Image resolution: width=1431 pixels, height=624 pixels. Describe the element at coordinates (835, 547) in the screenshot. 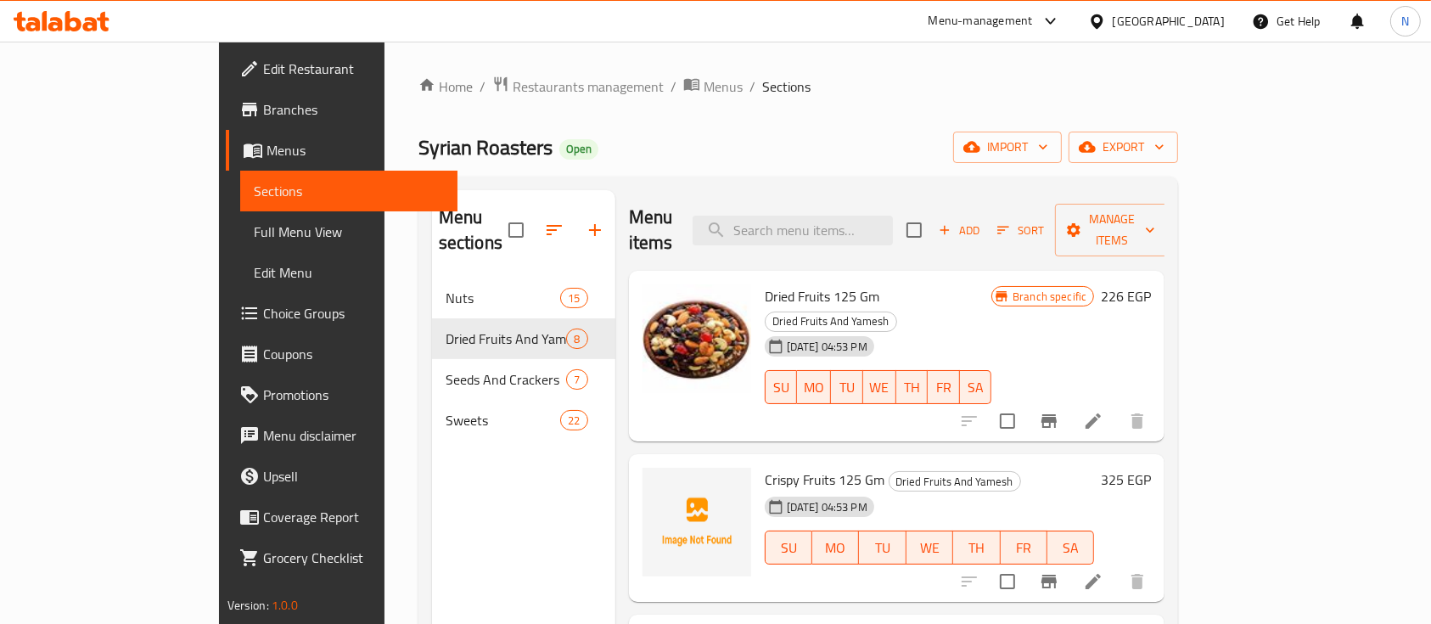

I see `button: MO` at that location.